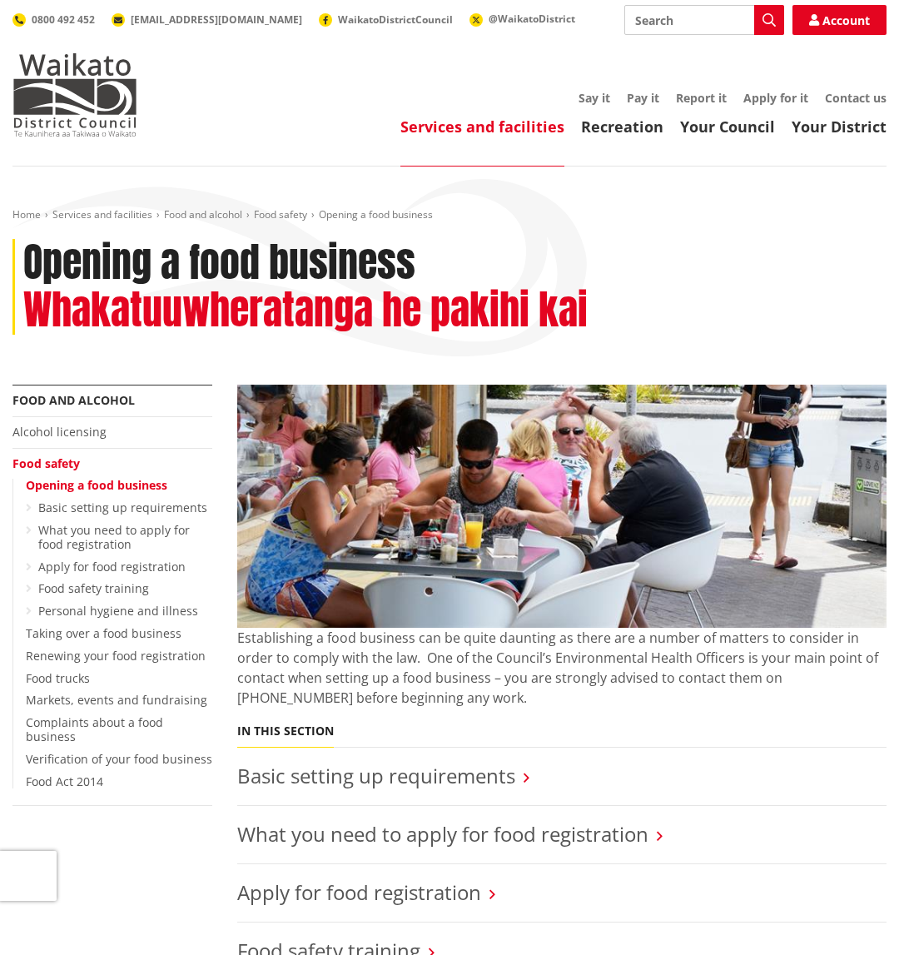 The width and height of the screenshot is (899, 955). Describe the element at coordinates (395, 19) in the screenshot. I see `span: WaikatoDistrictCouncil` at that location.